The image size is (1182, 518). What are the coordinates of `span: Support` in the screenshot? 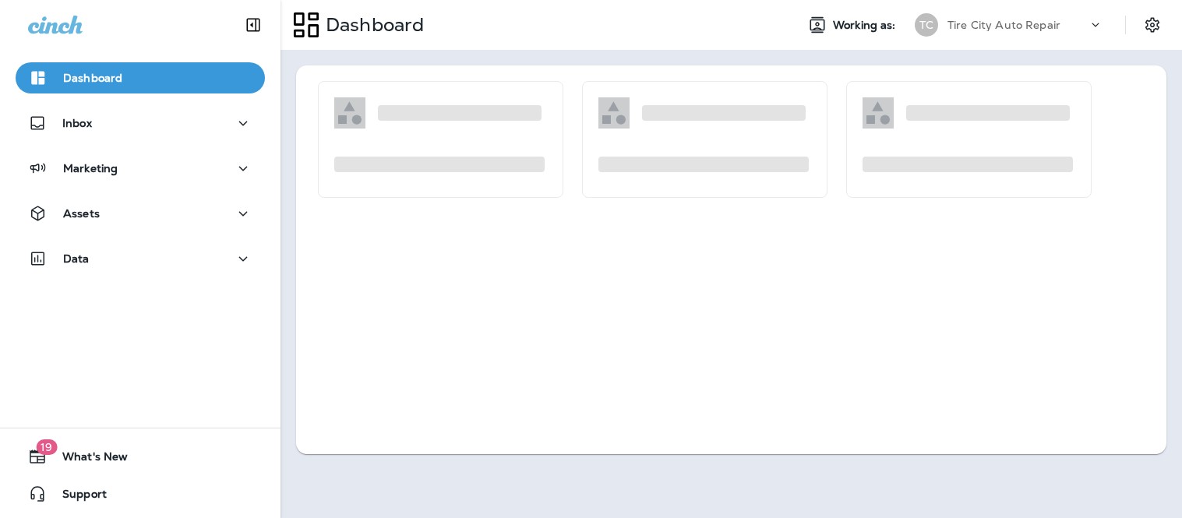 It's located at (76, 497).